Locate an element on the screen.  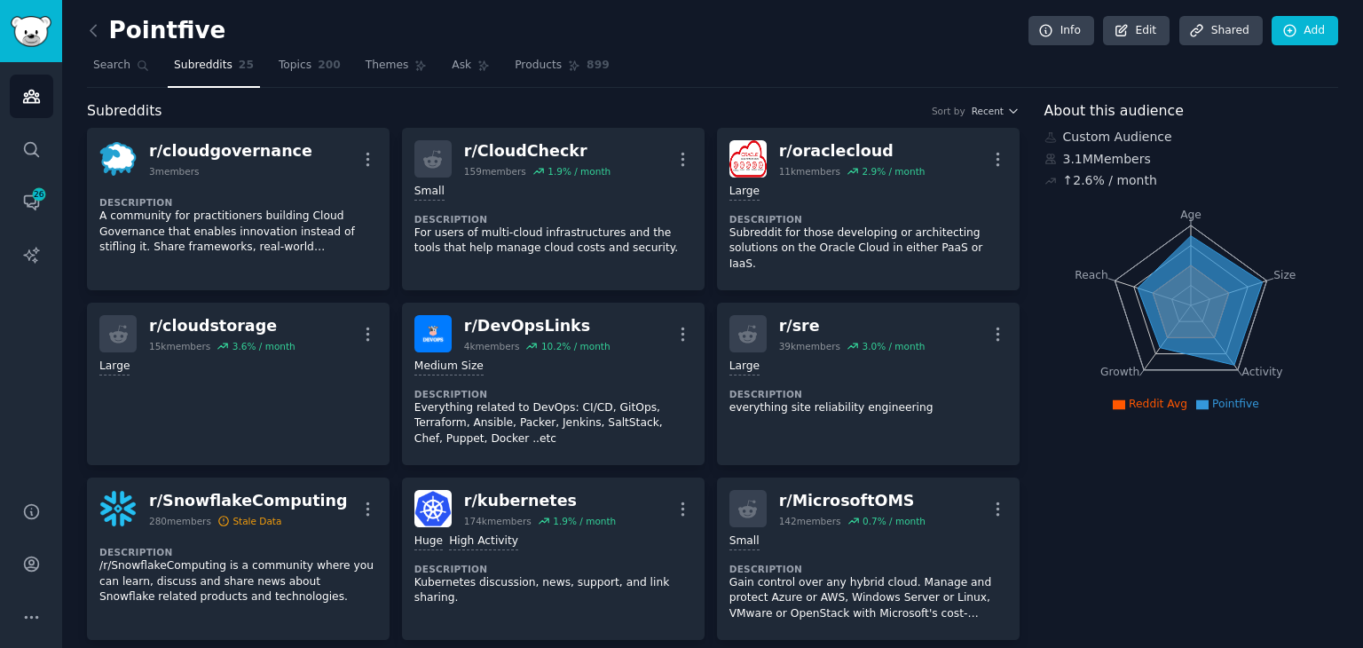
div: 10.2 % / month is located at coordinates (576, 346).